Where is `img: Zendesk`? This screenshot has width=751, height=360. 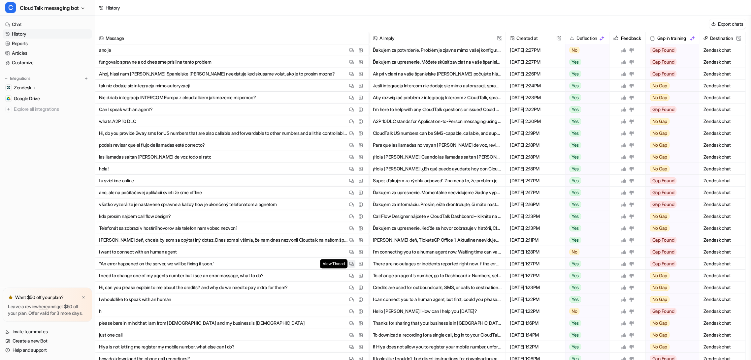 img: Zendesk is located at coordinates (9, 88).